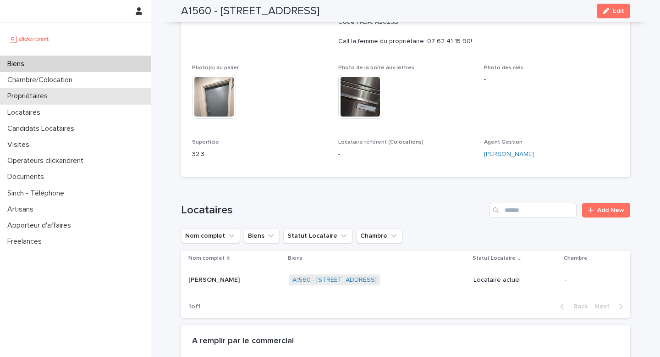 This screenshot has height=357, width=660. What do you see at coordinates (377, 68) in the screenshot?
I see `span: Photo de la boîte aux lettres` at bounding box center [377, 68].